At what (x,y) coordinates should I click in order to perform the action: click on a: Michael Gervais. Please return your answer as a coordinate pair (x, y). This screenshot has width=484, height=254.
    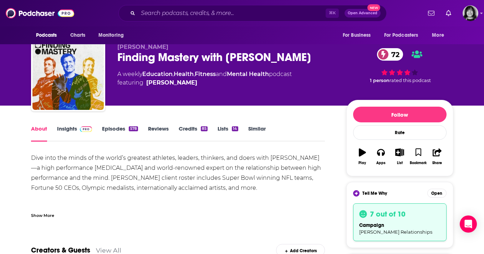
    Looking at the image, I should click on (171, 83).